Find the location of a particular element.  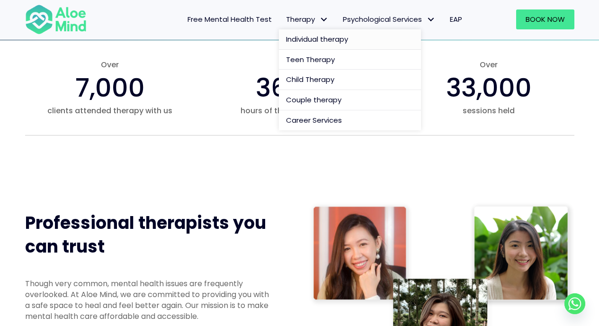

a: Teen Therapy is located at coordinates (350, 60).